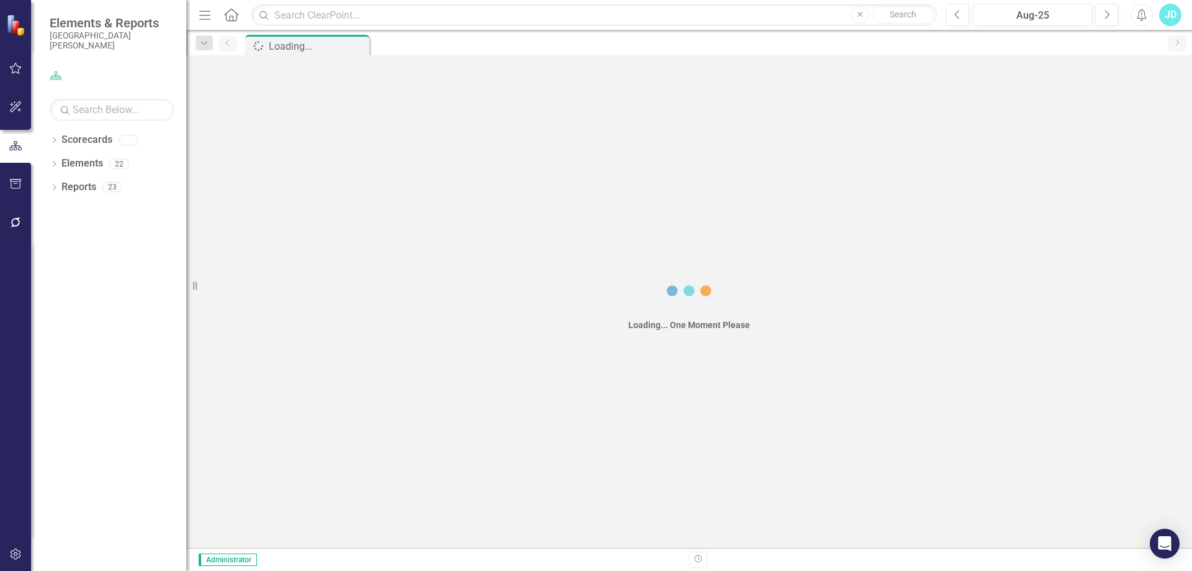  Describe the element at coordinates (112, 187) in the screenshot. I see `div: 23` at that location.